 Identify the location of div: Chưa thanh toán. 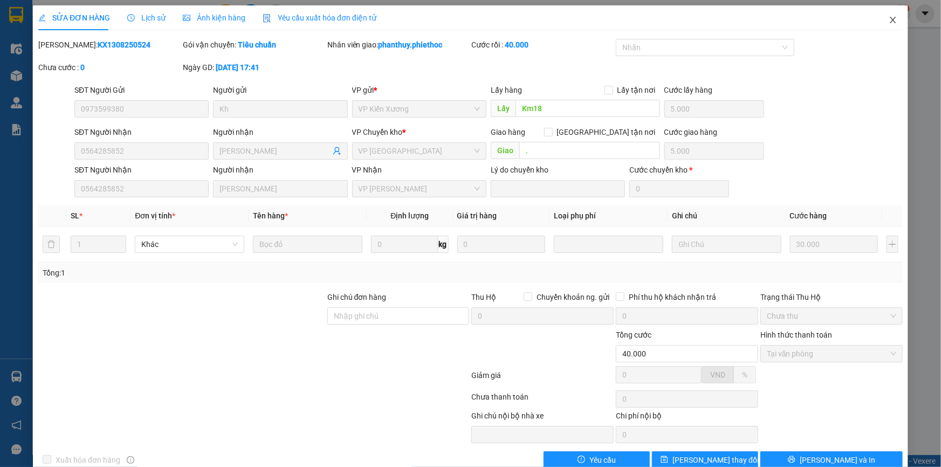
(543, 400).